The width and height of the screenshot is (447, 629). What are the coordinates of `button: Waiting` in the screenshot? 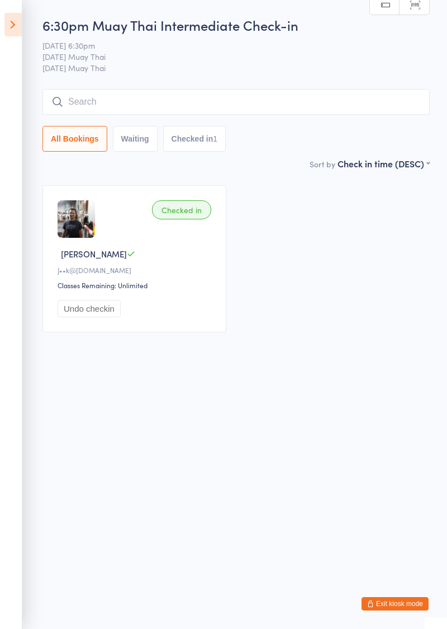 It's located at (135, 139).